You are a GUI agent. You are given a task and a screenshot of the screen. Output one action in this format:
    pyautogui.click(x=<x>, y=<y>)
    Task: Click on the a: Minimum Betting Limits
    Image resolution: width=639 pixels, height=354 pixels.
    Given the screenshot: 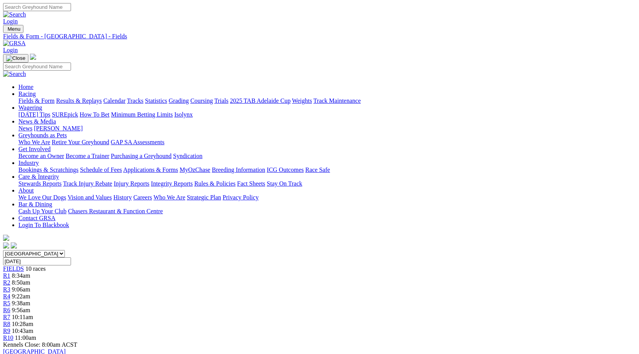 What is the action you would take?
    pyautogui.click(x=142, y=114)
    